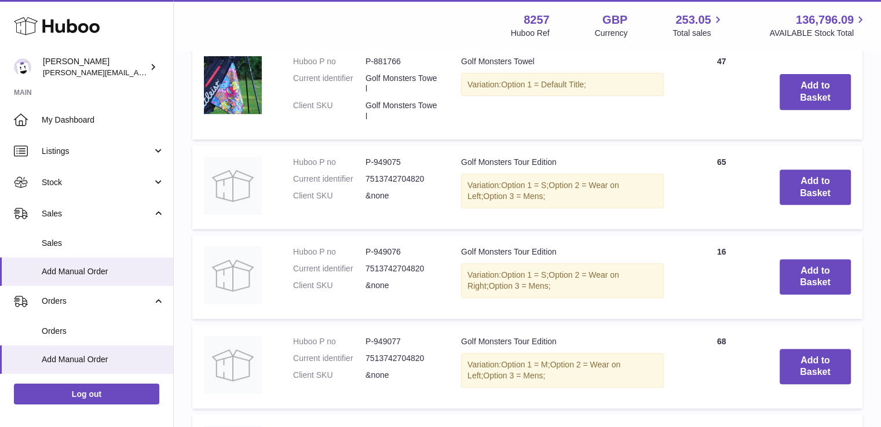 Image resolution: width=881 pixels, height=427 pixels. Describe the element at coordinates (693, 20) in the screenshot. I see `span: 253.05` at that location.